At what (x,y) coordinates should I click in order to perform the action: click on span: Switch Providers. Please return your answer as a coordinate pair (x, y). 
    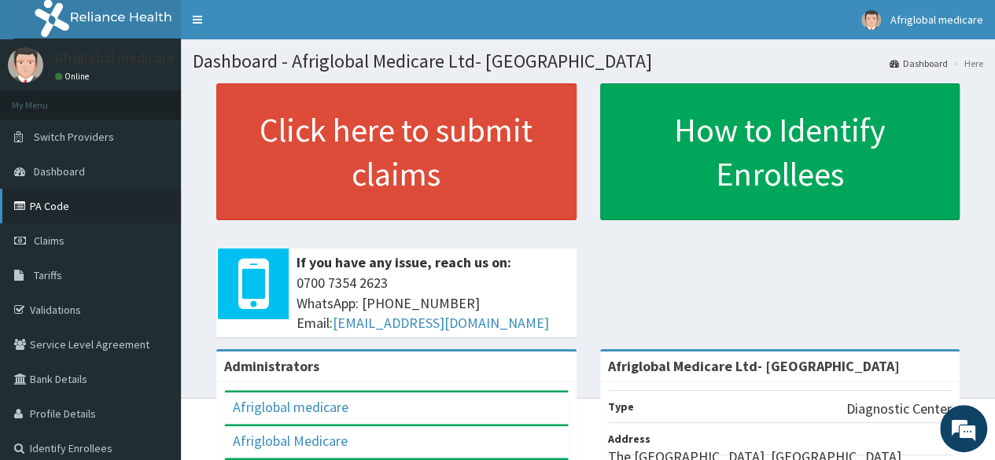
    Looking at the image, I should click on (74, 137).